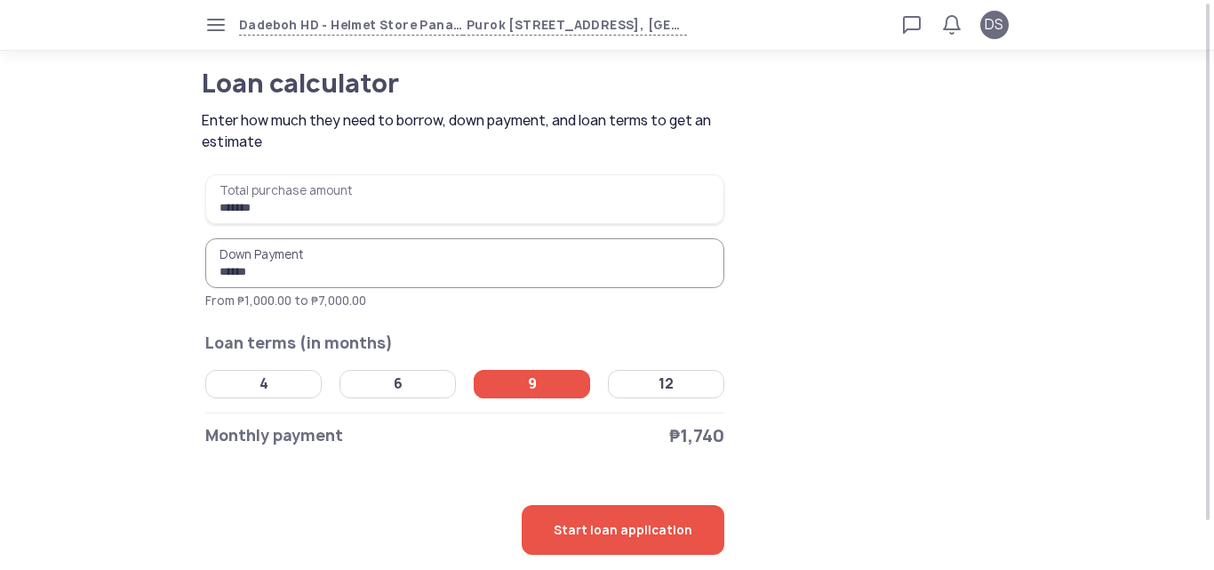  Describe the element at coordinates (697, 436) in the screenshot. I see `span: ₱1,740` at that location.